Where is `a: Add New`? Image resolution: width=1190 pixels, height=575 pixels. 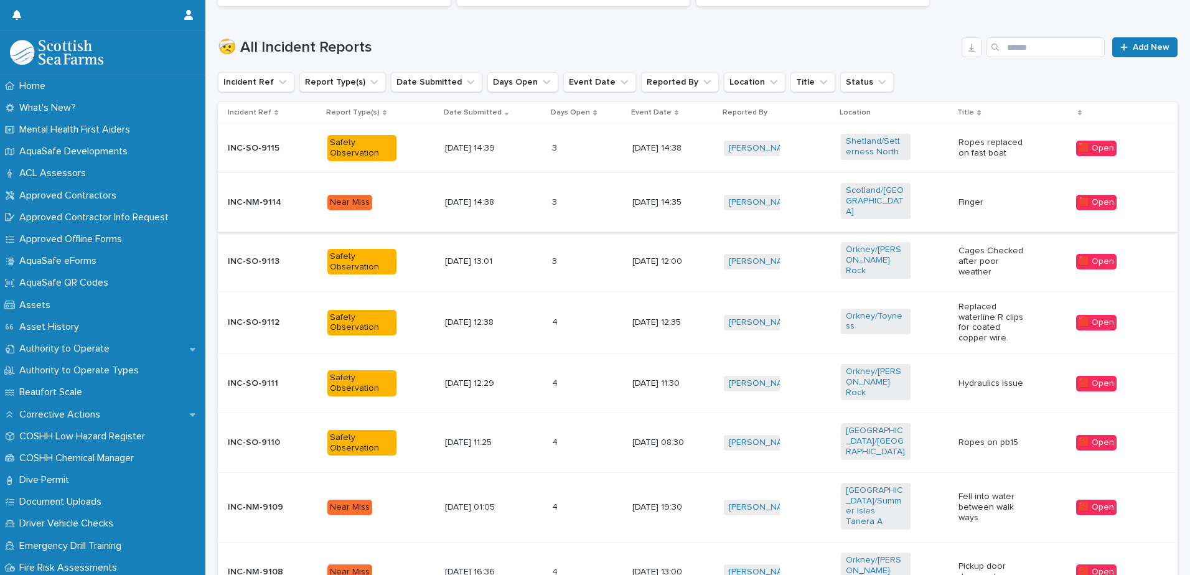 a: Add New is located at coordinates (1145, 47).